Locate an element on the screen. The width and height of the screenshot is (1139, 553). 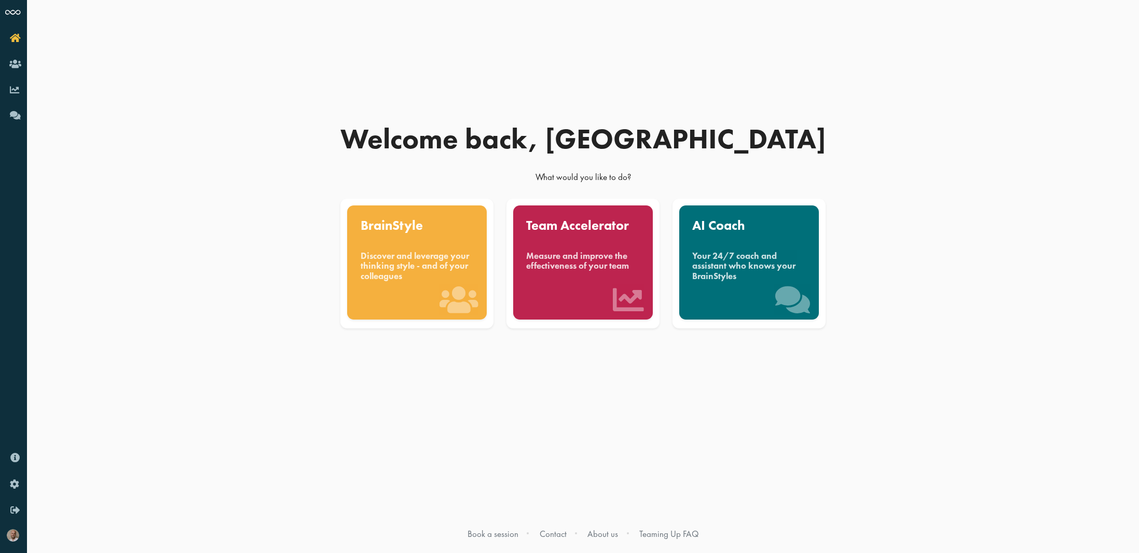
div: Measure and improve the effectiveness of your team is located at coordinates (583, 261).